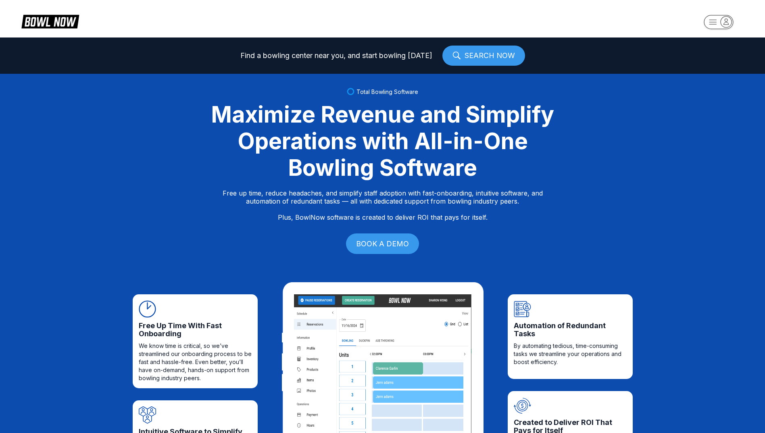 This screenshot has width=765, height=433. Describe the element at coordinates (483, 56) in the screenshot. I see `a: SEARCH NOW` at that location.